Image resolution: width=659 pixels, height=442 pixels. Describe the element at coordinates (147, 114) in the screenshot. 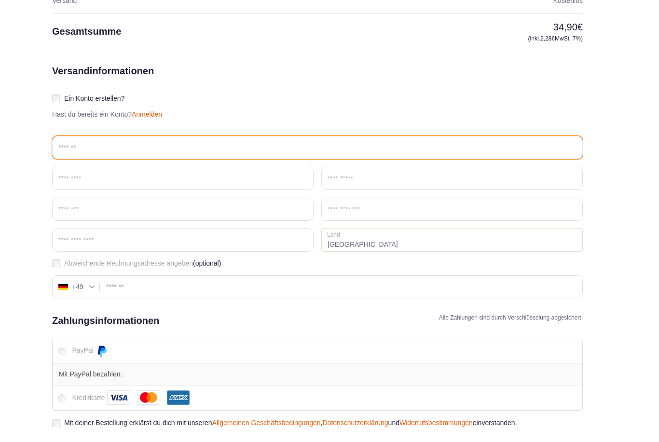

I see `a: Anmelden` at that location.